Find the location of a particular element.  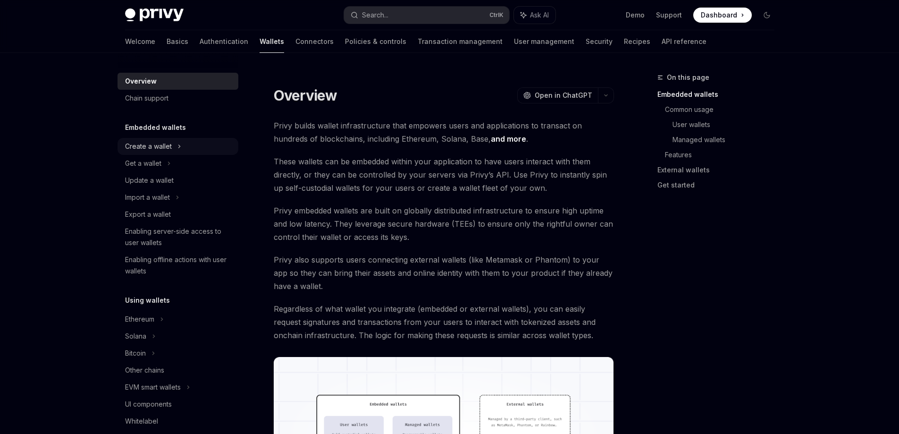

a: Features is located at coordinates (724, 155).